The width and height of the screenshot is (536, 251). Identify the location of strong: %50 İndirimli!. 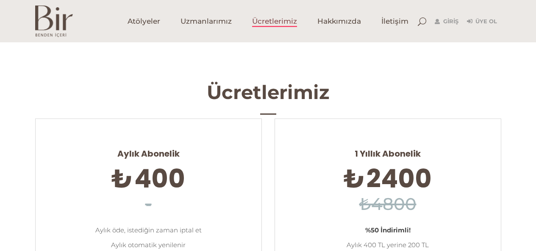
(387, 230).